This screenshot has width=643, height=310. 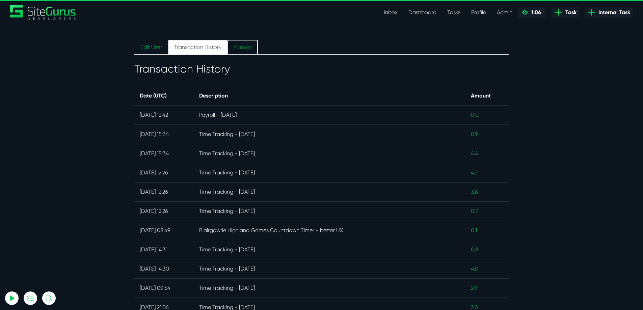 What do you see at coordinates (423, 12) in the screenshot?
I see `a: Dashboard` at bounding box center [423, 12].